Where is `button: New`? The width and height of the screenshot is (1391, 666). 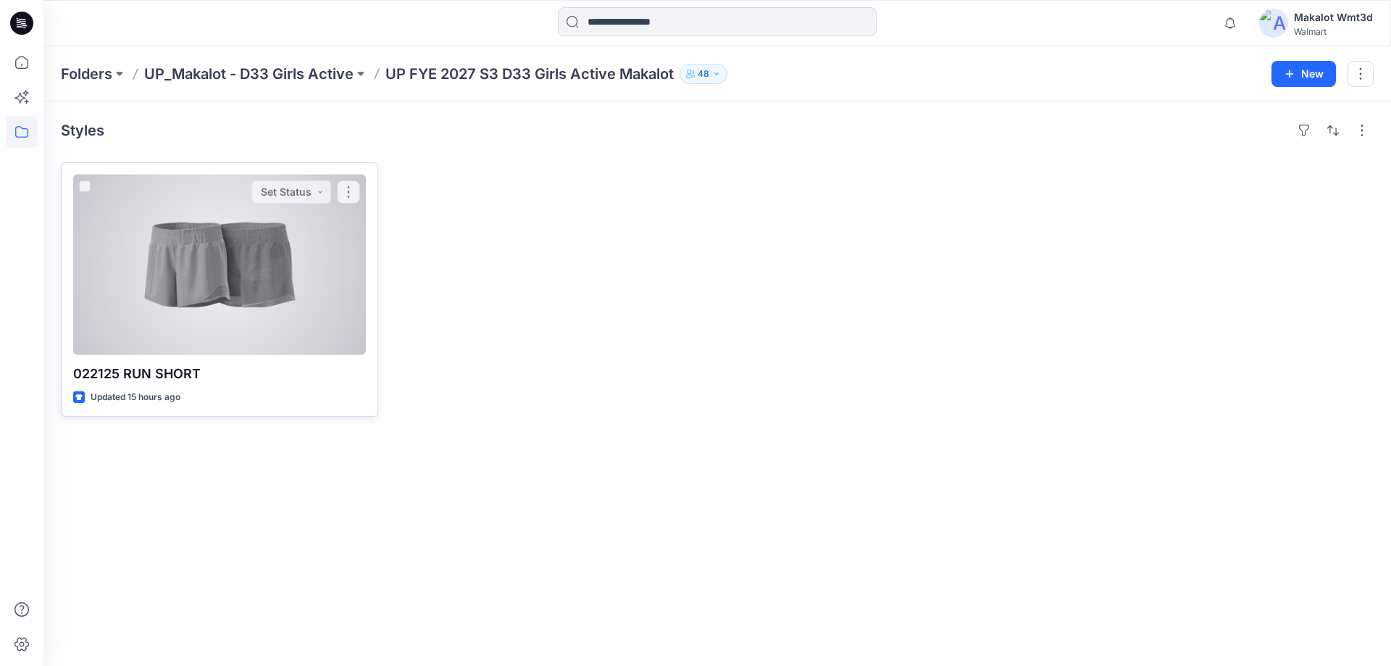 button: New is located at coordinates (1303, 74).